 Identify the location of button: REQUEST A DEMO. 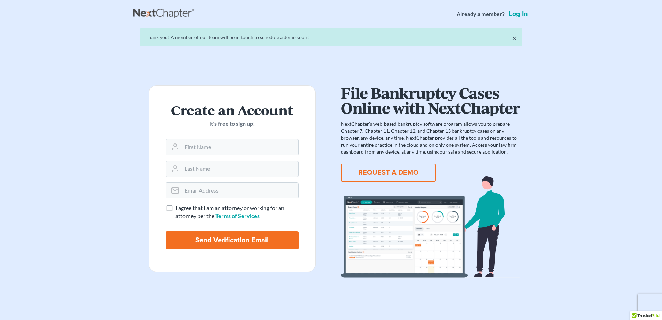
(388, 172).